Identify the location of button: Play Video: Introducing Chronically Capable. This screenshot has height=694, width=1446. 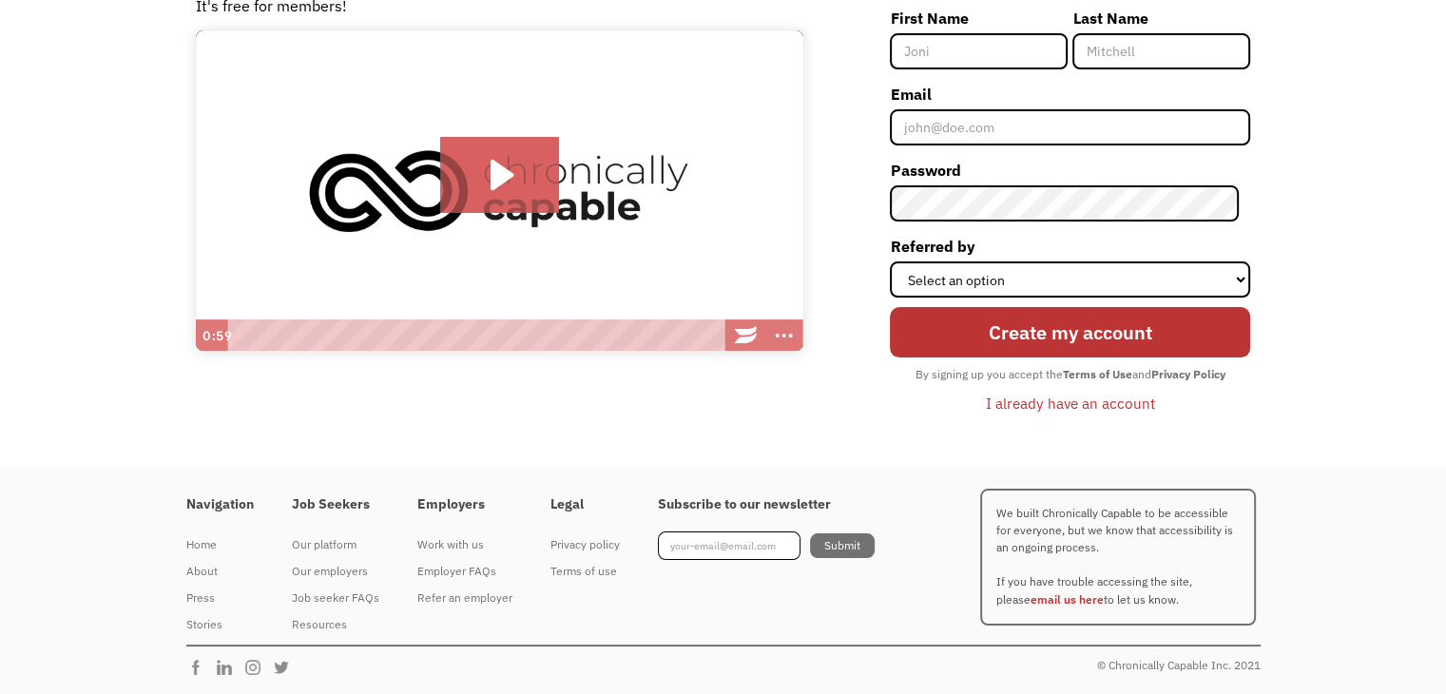
(499, 175).